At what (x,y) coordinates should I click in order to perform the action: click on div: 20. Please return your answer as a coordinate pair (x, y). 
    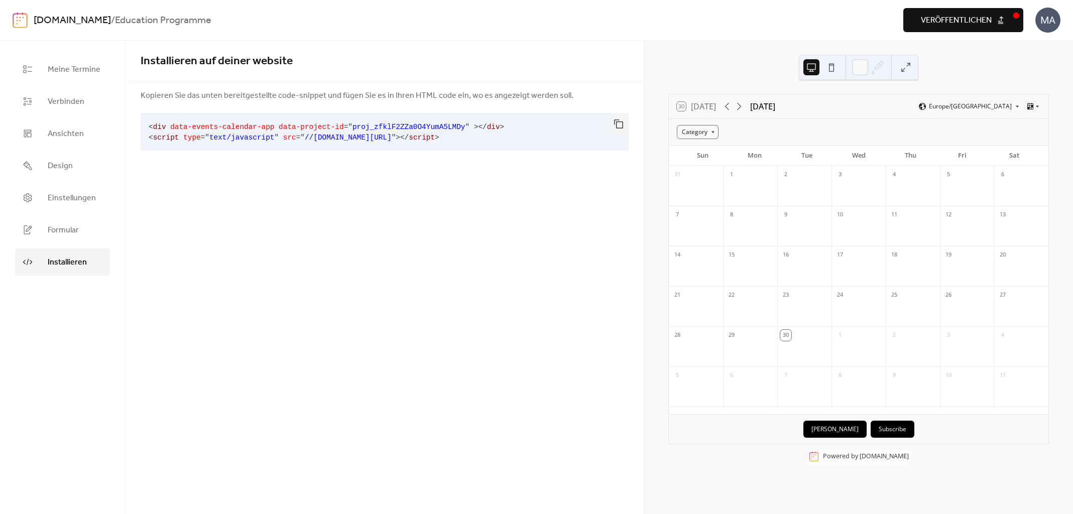
    Looking at the image, I should click on (1002, 255).